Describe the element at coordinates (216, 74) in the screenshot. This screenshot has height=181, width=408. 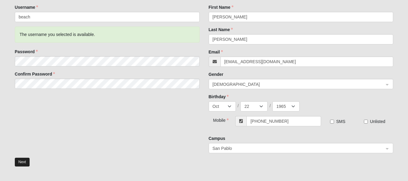
I see `label: Gender` at that location.